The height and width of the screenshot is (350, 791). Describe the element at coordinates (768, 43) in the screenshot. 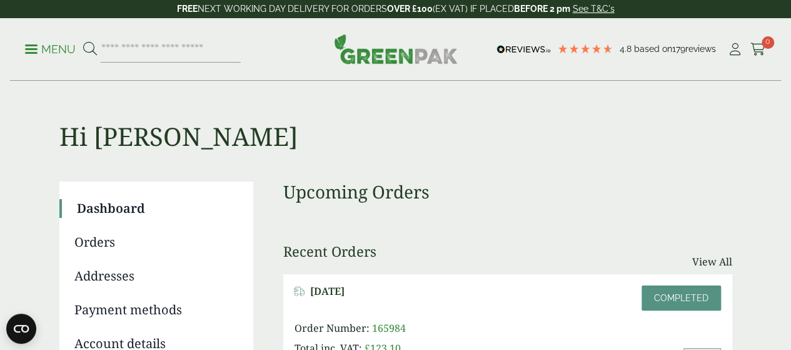

I see `span: 0` at that location.